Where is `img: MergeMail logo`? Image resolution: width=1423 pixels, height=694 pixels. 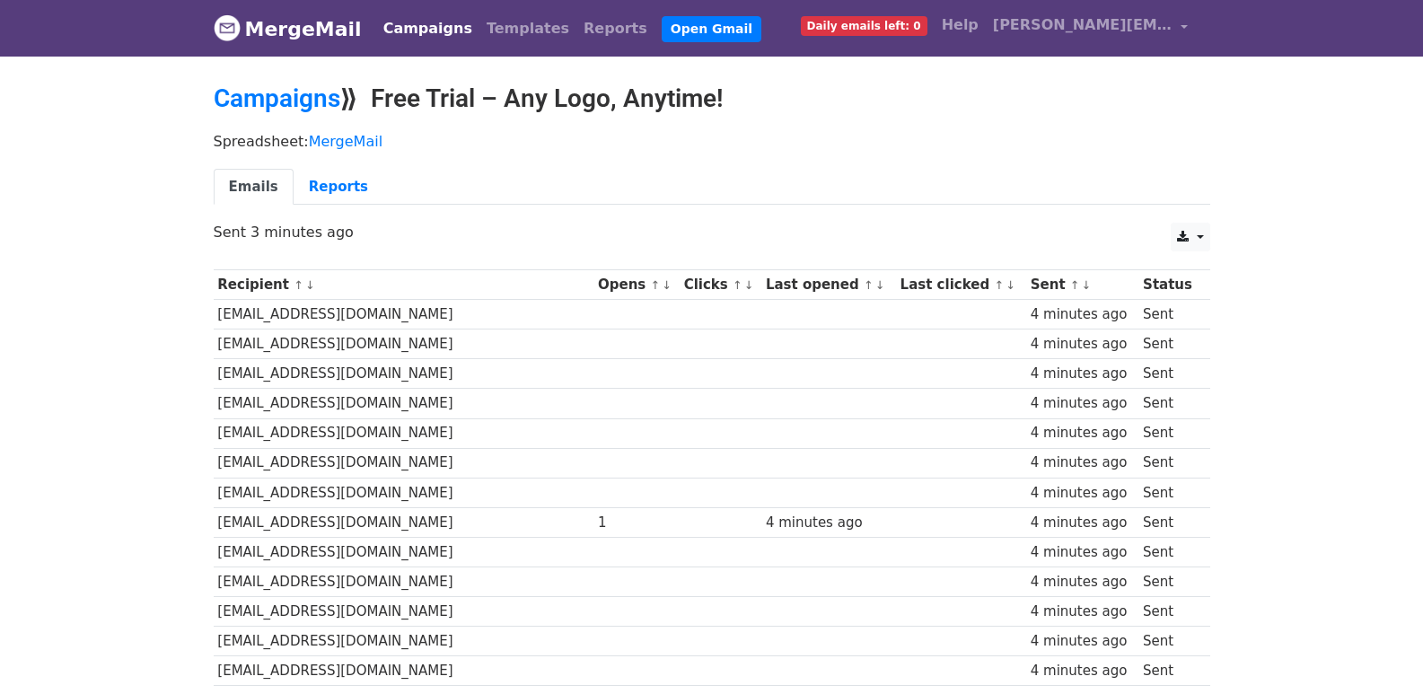 img: MergeMail logo is located at coordinates (227, 28).